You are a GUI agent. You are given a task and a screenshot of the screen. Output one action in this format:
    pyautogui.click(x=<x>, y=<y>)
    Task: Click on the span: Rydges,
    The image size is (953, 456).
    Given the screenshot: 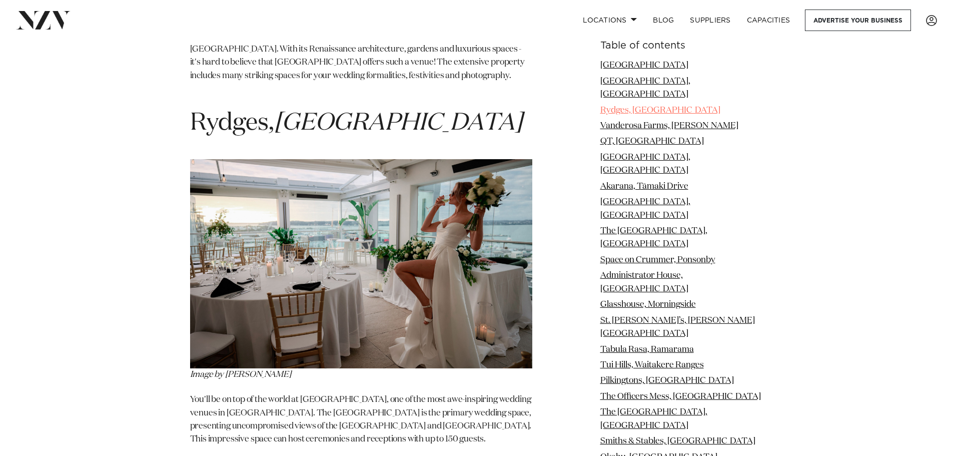 What is the action you would take?
    pyautogui.click(x=356, y=123)
    